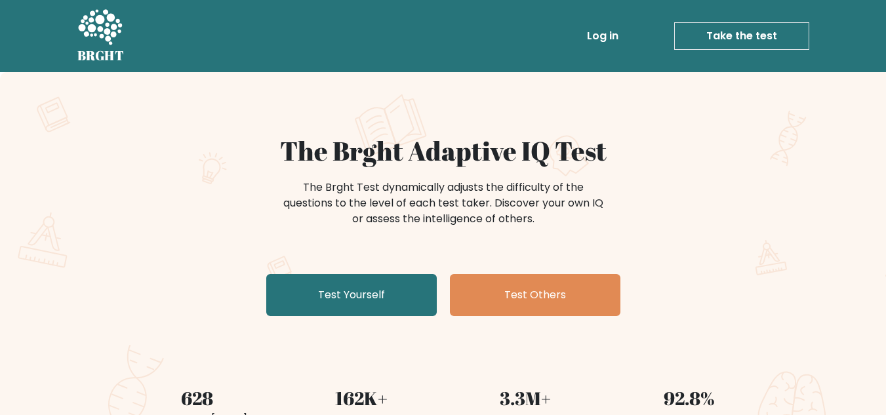  What do you see at coordinates (443, 203) in the screenshot?
I see `div: The Brght Test dynamically adjusts the difficulty of the questions to the level of each test take...` at bounding box center [443, 203].